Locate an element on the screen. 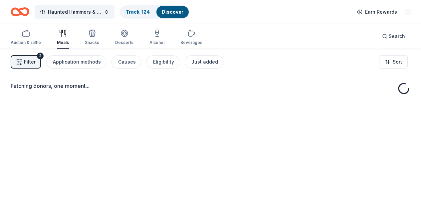  div: Auction & raffle is located at coordinates (26, 43).